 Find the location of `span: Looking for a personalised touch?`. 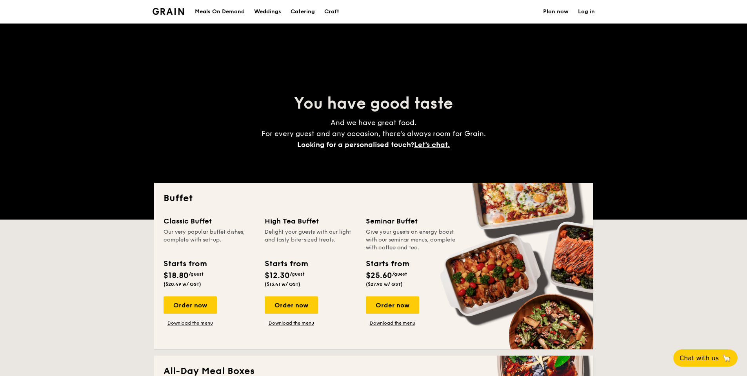

span: Looking for a personalised touch? is located at coordinates (356, 145).